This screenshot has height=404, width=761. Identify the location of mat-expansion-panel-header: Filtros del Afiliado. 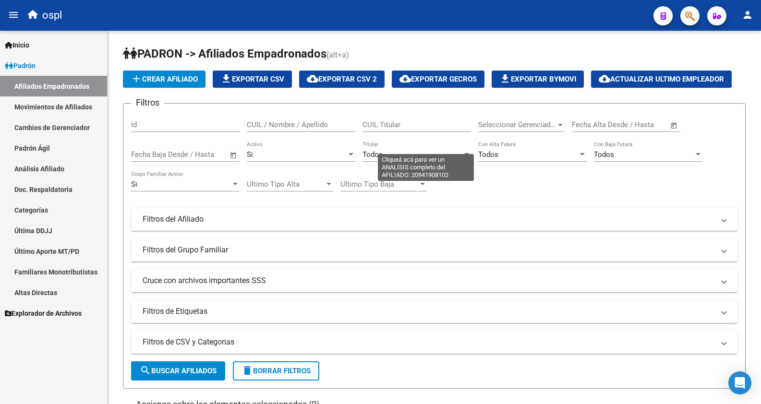
(434, 219).